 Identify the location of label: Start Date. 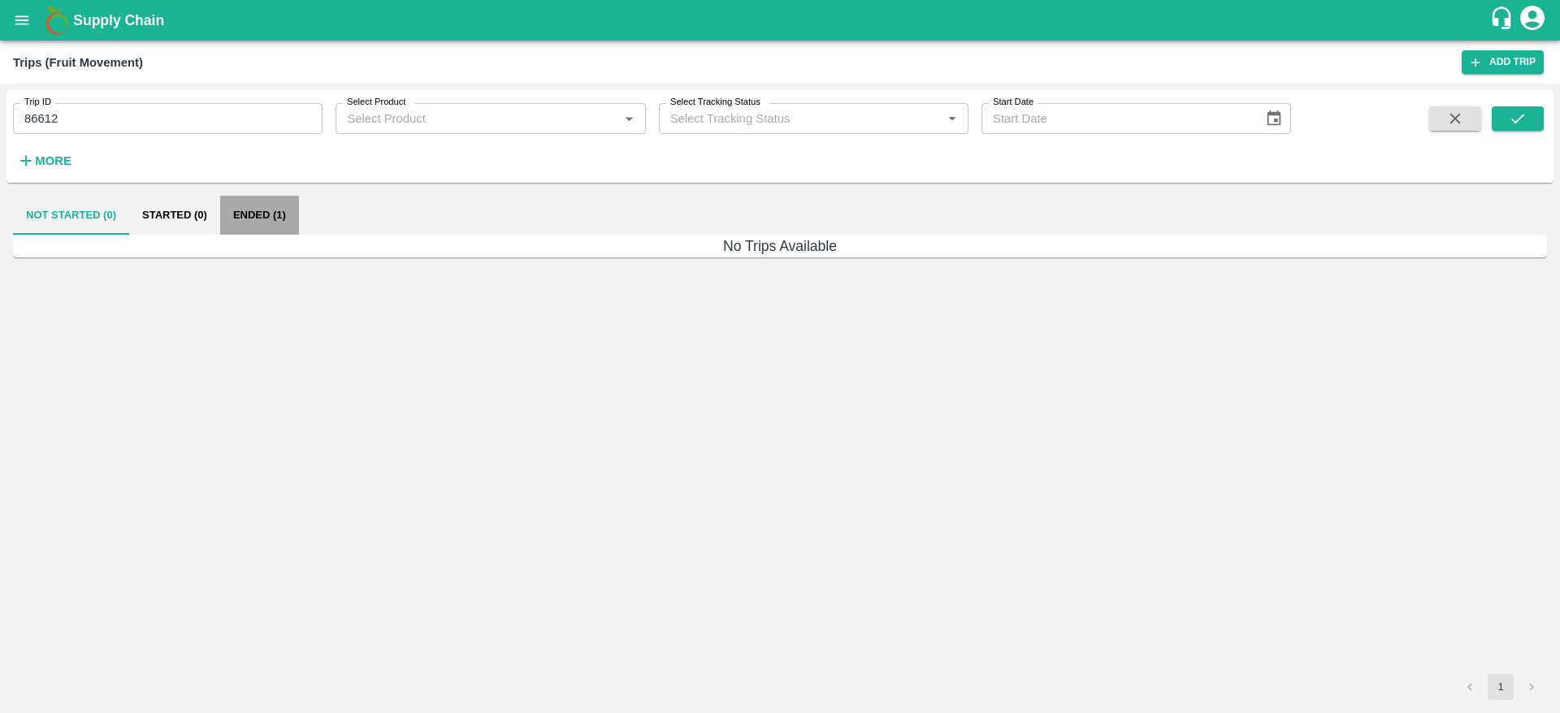
(1013, 102).